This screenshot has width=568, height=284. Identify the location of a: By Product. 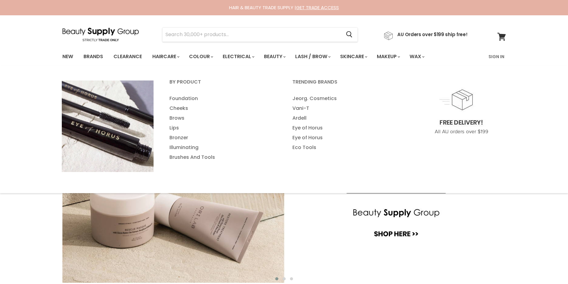
(223, 85).